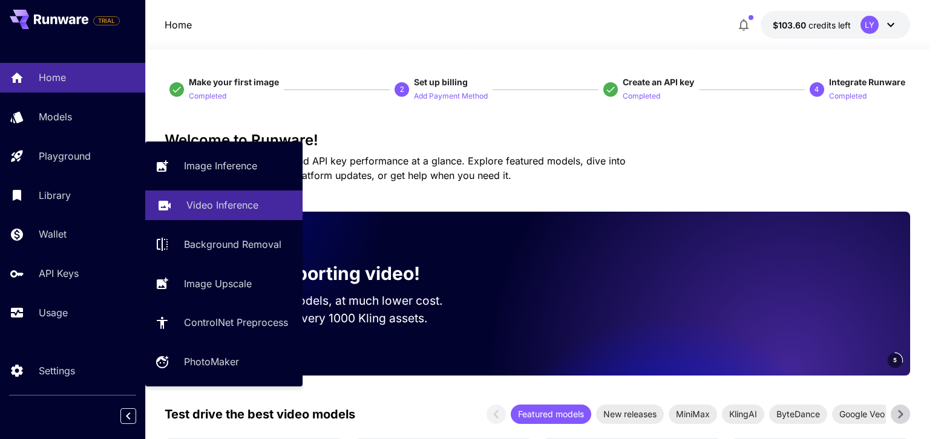 This screenshot has width=941, height=439. What do you see at coordinates (790, 25) in the screenshot?
I see `span: $103.60` at bounding box center [790, 25].